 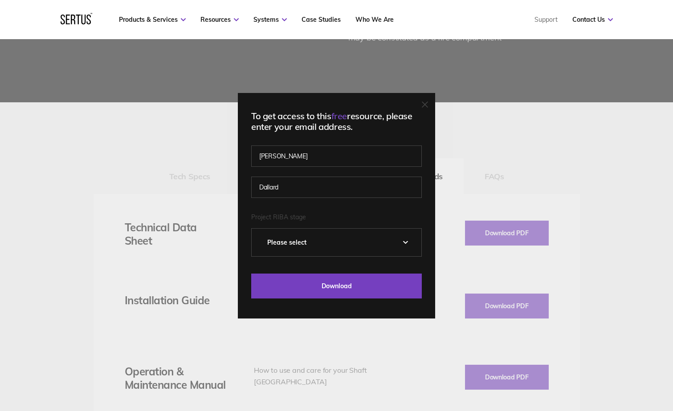 I want to click on a: Case Studies, so click(x=321, y=20).